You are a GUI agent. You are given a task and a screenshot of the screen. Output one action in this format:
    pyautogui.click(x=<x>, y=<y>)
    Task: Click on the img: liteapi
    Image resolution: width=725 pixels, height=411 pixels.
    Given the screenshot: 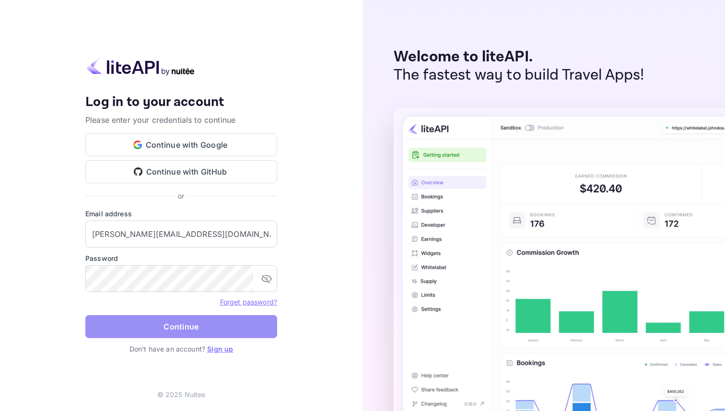 What is the action you would take?
    pyautogui.click(x=141, y=66)
    